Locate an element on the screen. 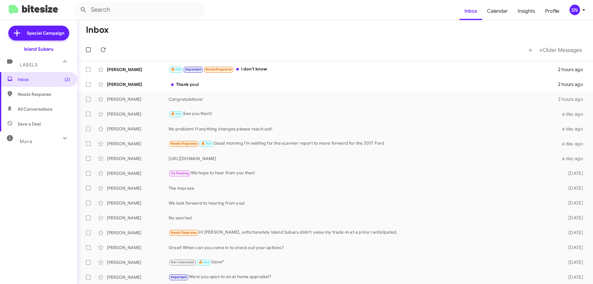 This screenshot has height=284, width=593. div: The Impreza is located at coordinates (364, 188).